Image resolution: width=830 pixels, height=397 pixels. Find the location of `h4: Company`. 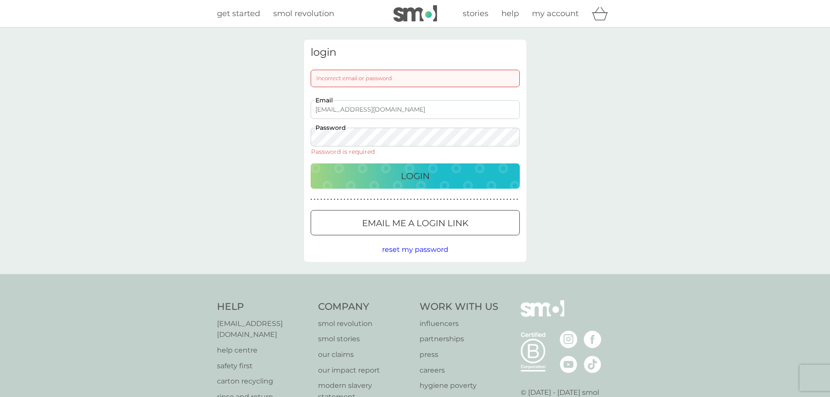

h4: Company is located at coordinates (364, 307).